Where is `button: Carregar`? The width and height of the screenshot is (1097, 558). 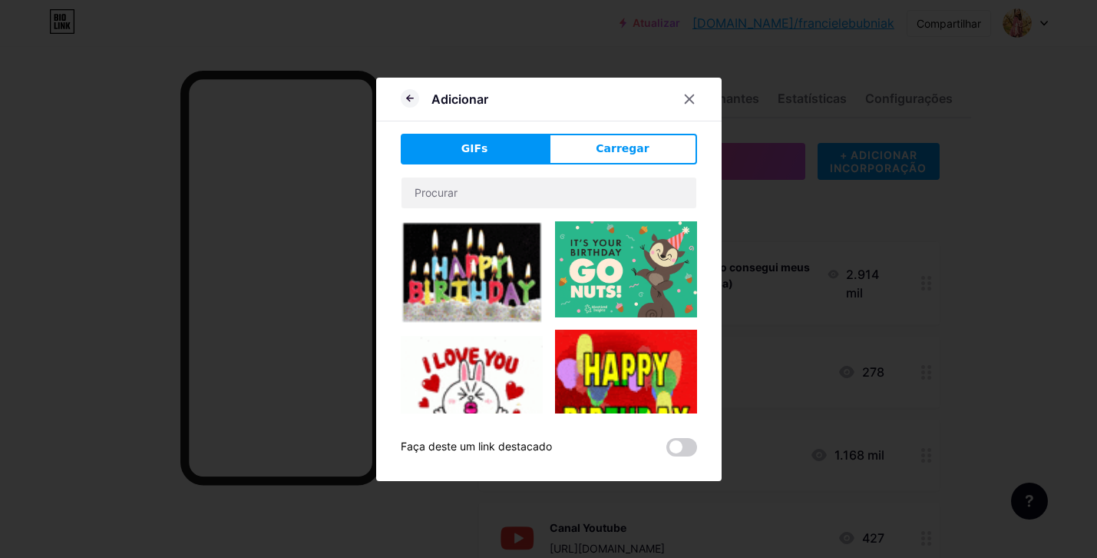
button: Carregar is located at coordinates (623, 149).